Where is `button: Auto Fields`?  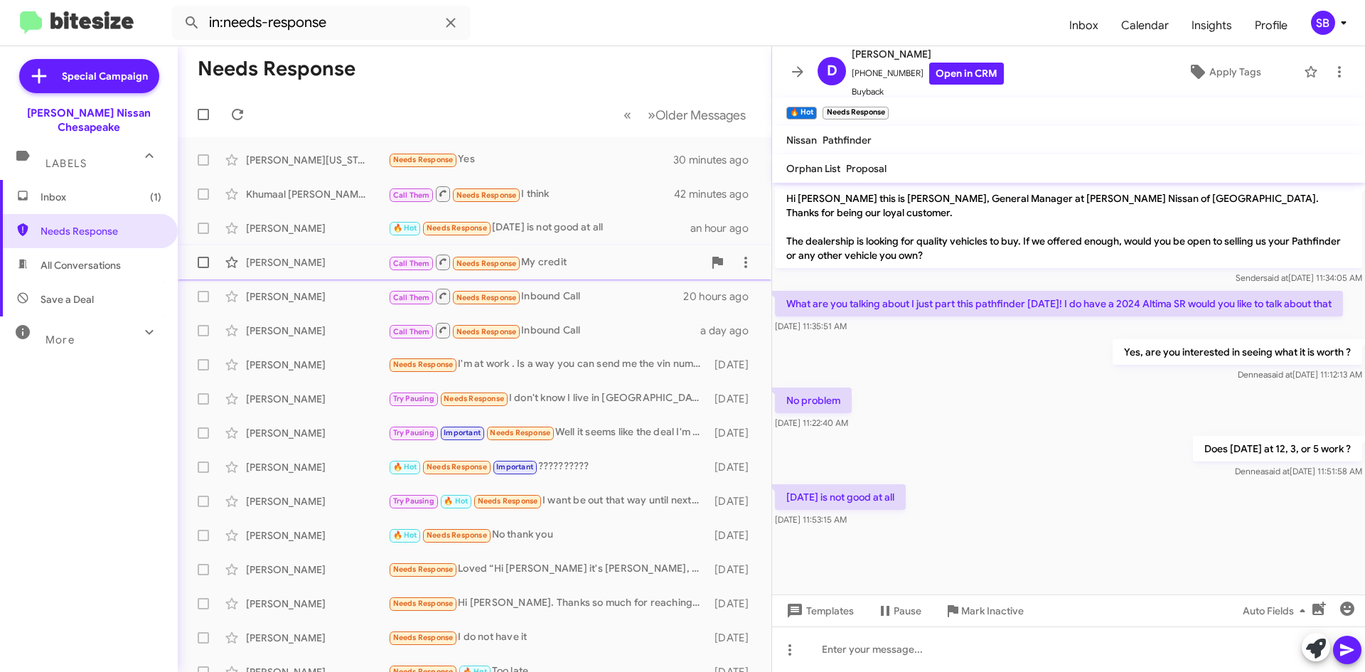
button: Auto Fields is located at coordinates (1277, 611).